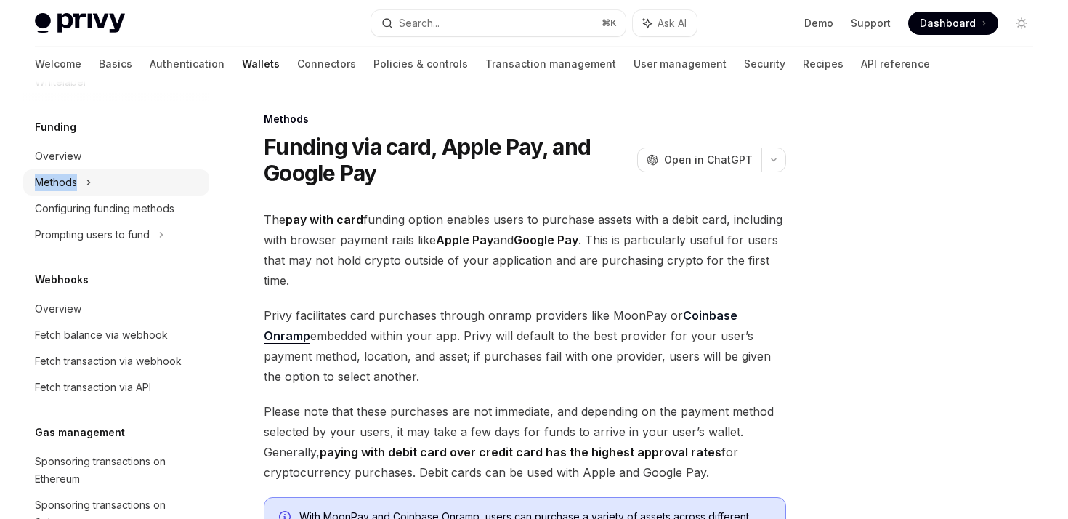  Describe the element at coordinates (953, 23) in the screenshot. I see `a: Dashboard` at that location.